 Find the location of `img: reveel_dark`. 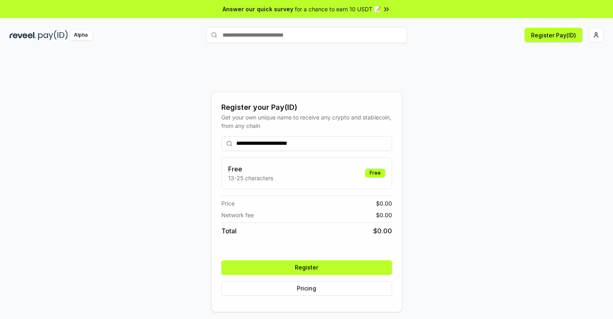

img: reveel_dark is located at coordinates (23, 35).